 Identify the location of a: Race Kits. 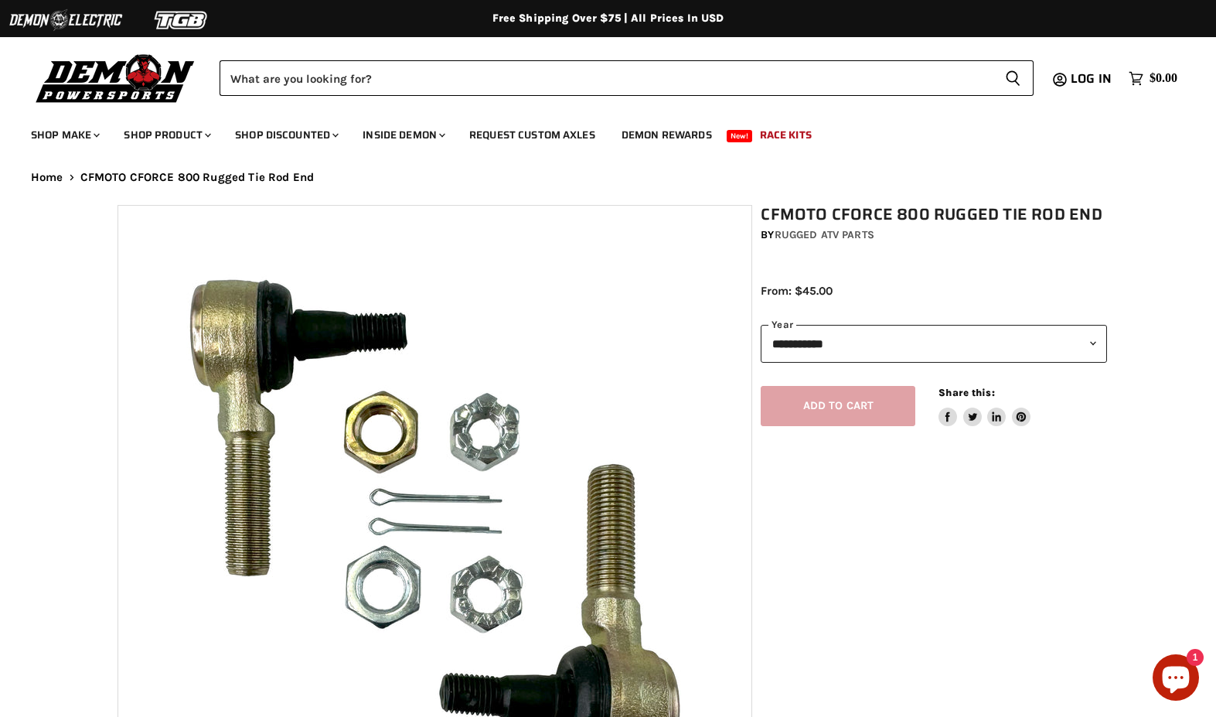
(786, 135).